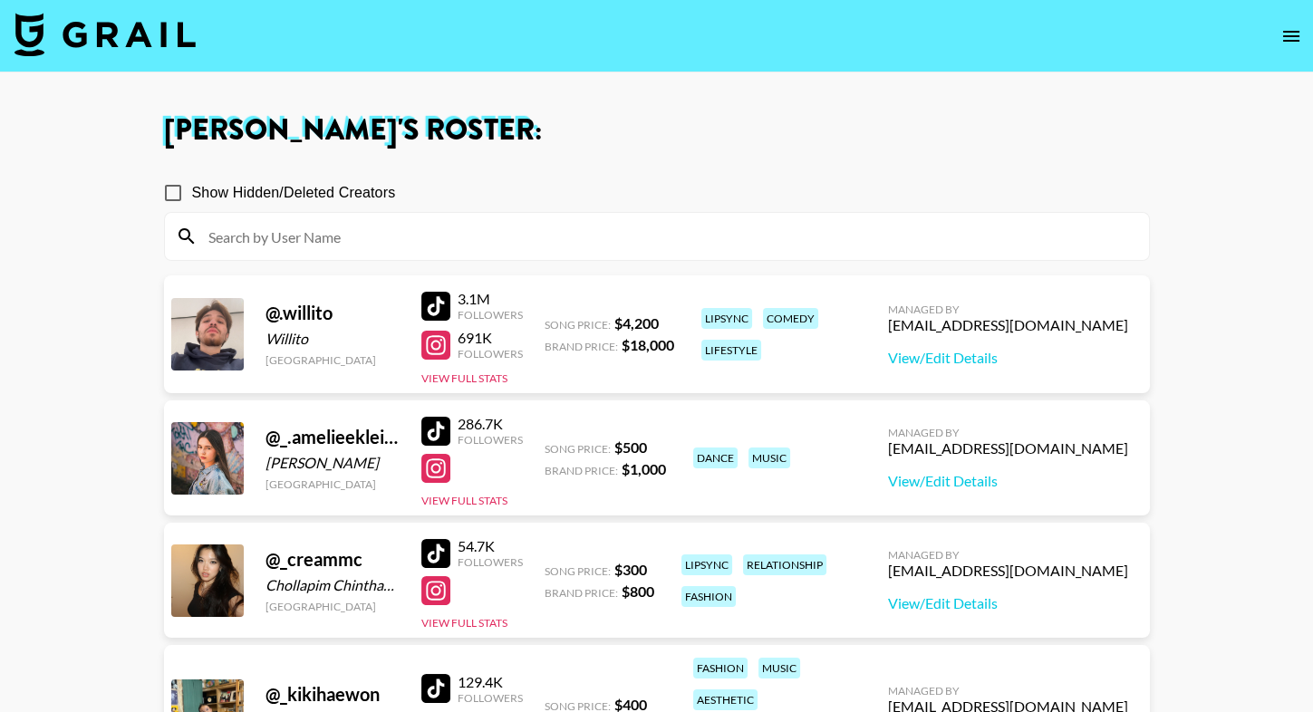  I want to click on div: @ _.amelieeklein._, so click(333, 437).